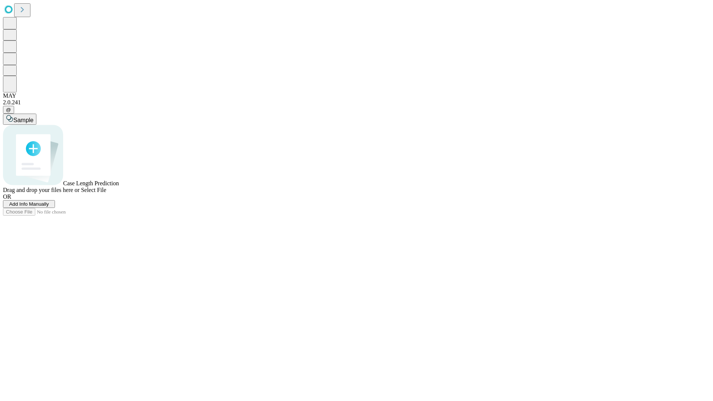 Image resolution: width=713 pixels, height=401 pixels. I want to click on button: Sample, so click(20, 119).